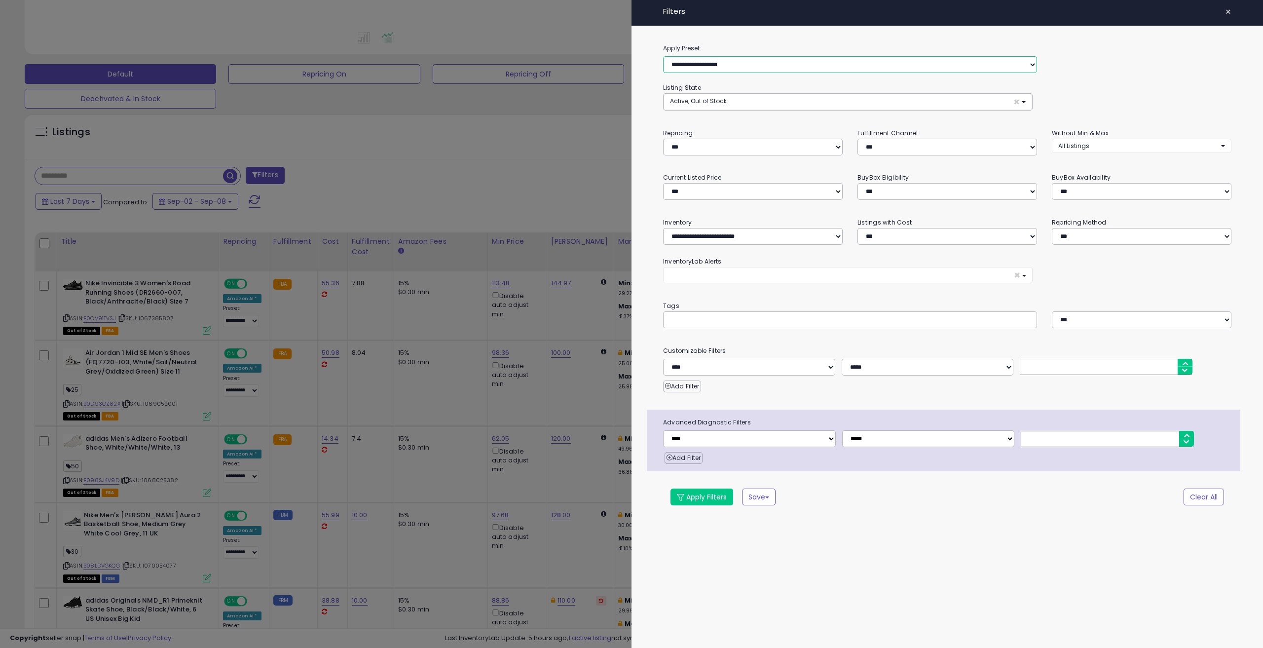  Describe the element at coordinates (848, 102) in the screenshot. I see `button: Active, Out of Stock ×` at that location.